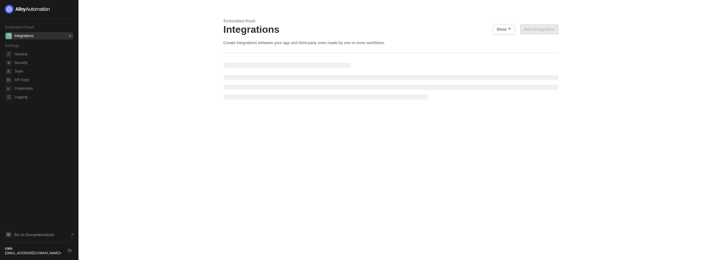  Describe the element at coordinates (43, 71) in the screenshot. I see `span: Team` at that location.